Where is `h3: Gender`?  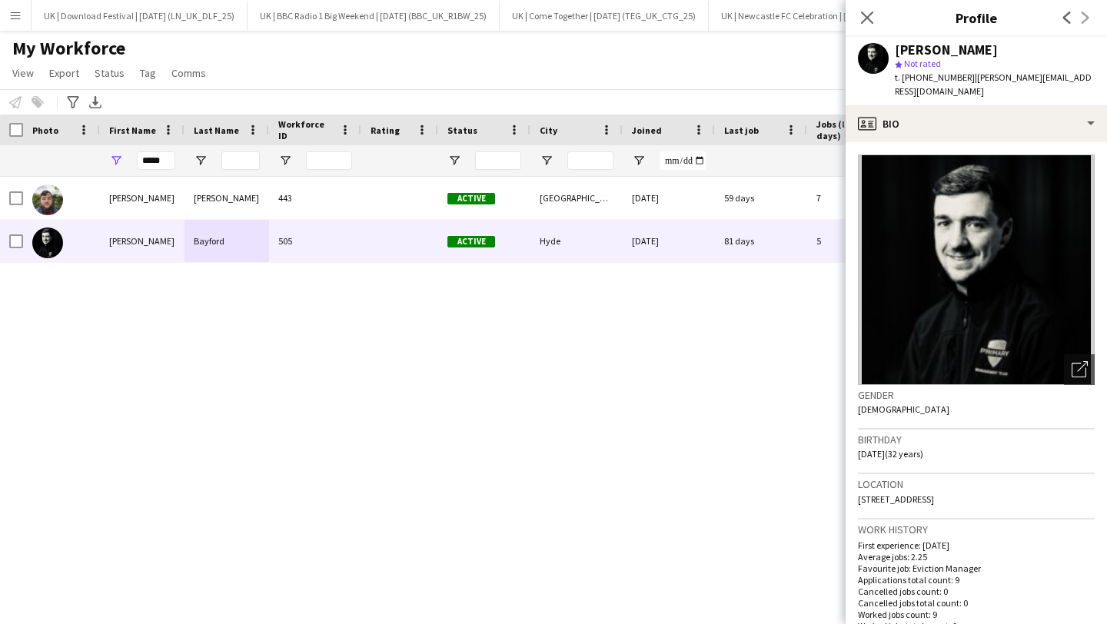 h3: Gender is located at coordinates (976, 395).